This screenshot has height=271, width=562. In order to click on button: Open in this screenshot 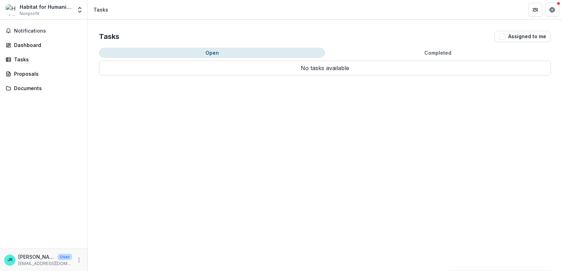, I will do `click(212, 53)`.